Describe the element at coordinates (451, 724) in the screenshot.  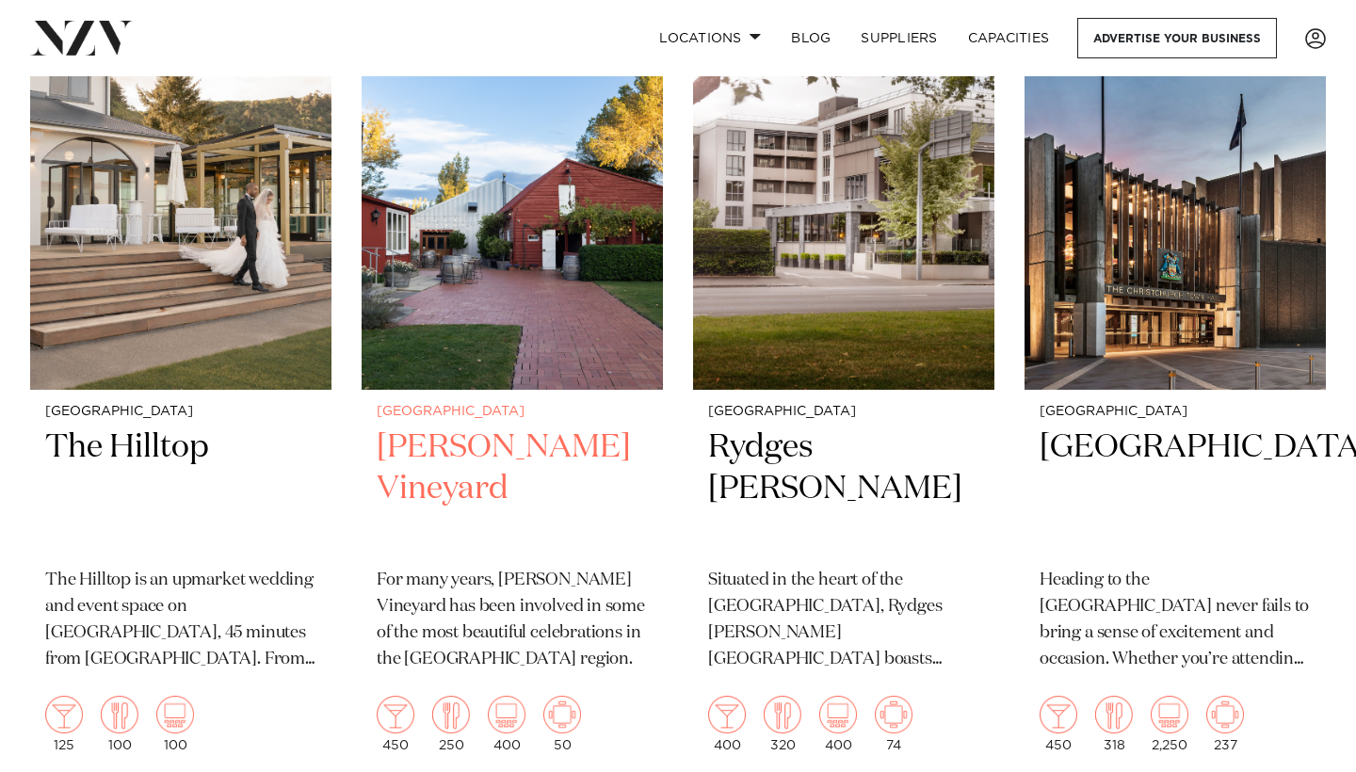
I see `div: 250` at that location.